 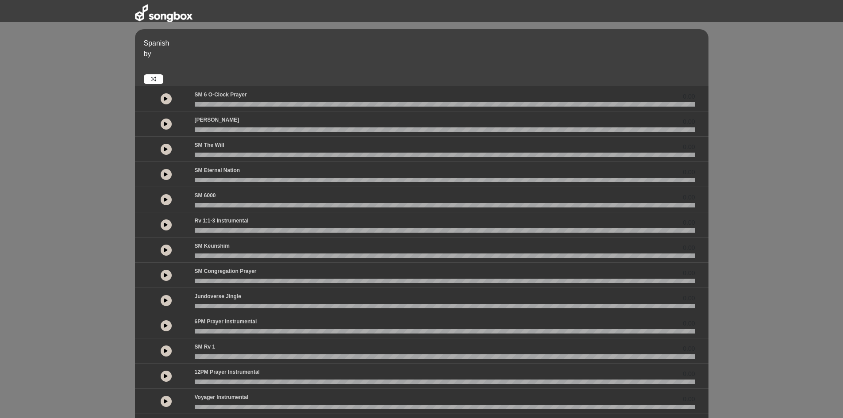 I want to click on p: SM Congregation Prayer, so click(x=226, y=271).